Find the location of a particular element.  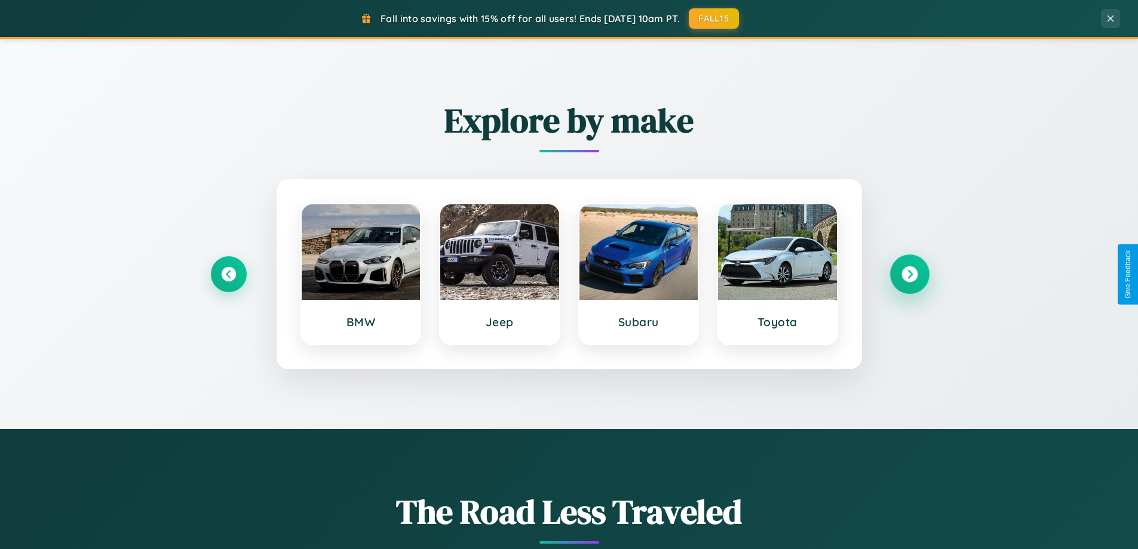

h2: Explore by make is located at coordinates (569, 120).